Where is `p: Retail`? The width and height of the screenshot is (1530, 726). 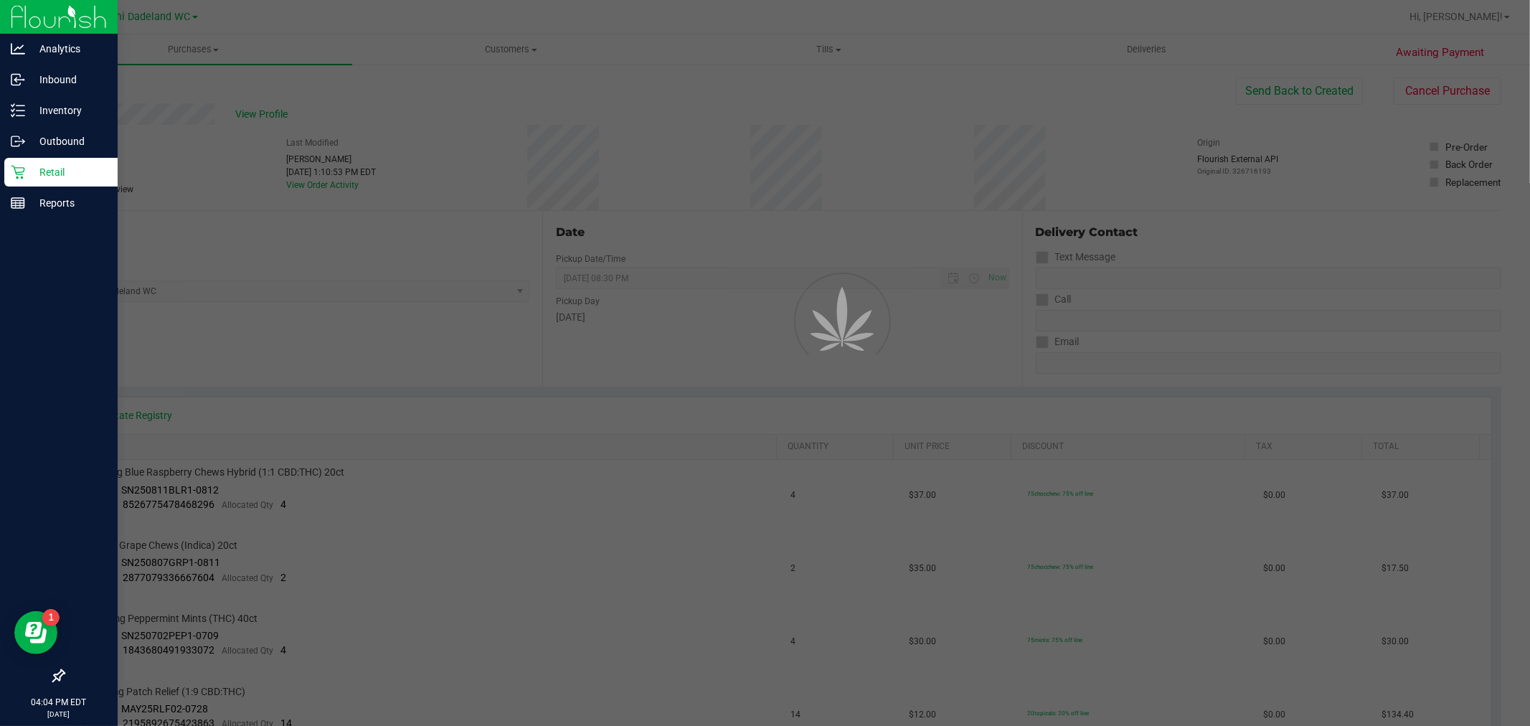
p: Retail is located at coordinates (68, 172).